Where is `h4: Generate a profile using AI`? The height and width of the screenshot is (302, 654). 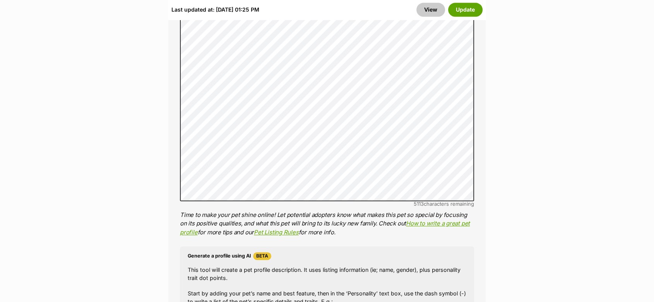 h4: Generate a profile using AI is located at coordinates (327, 256).